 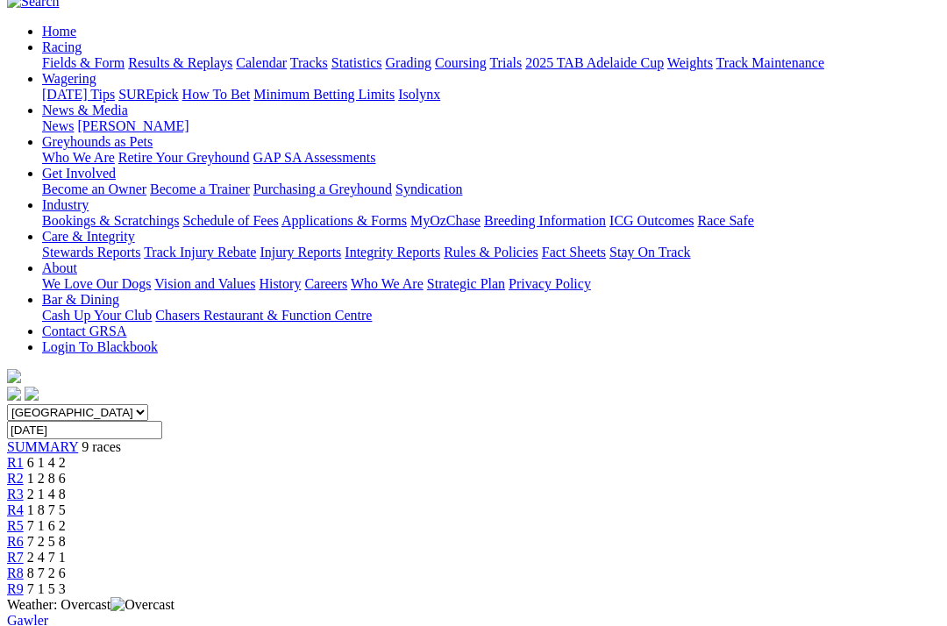 I want to click on a: Coursing, so click(x=461, y=62).